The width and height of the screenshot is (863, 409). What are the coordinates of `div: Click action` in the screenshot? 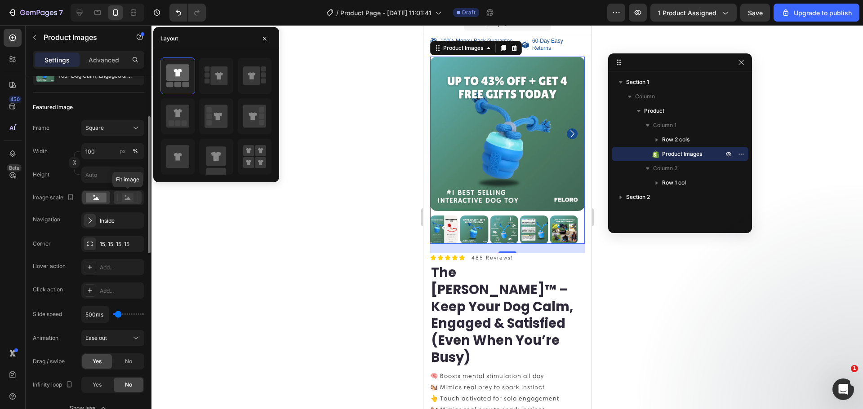 It's located at (48, 290).